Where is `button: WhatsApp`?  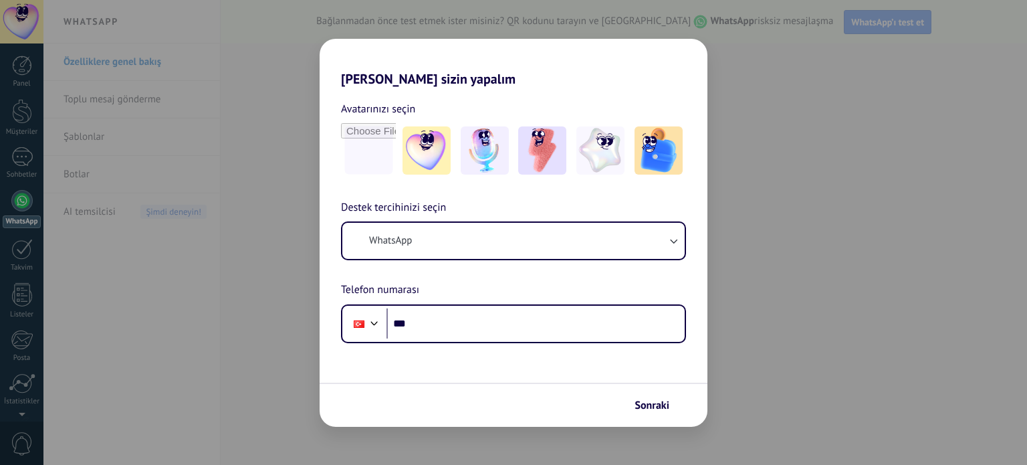
button: WhatsApp is located at coordinates (513, 241).